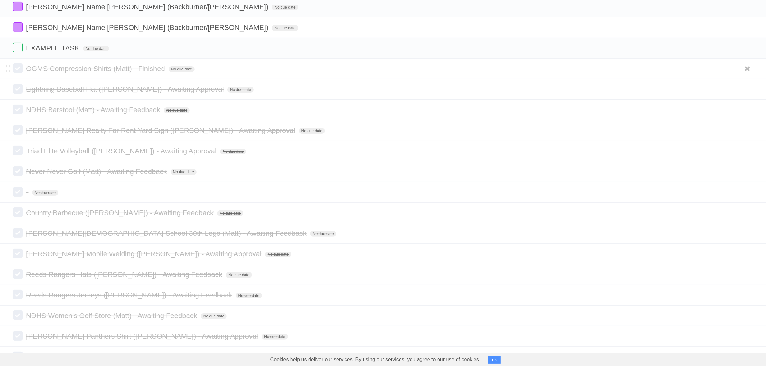 Image resolution: width=766 pixels, height=366 pixels. Describe the element at coordinates (94, 110) in the screenshot. I see `span: NDHS Barstool (Matt) - Awaiting Feedback` at that location.